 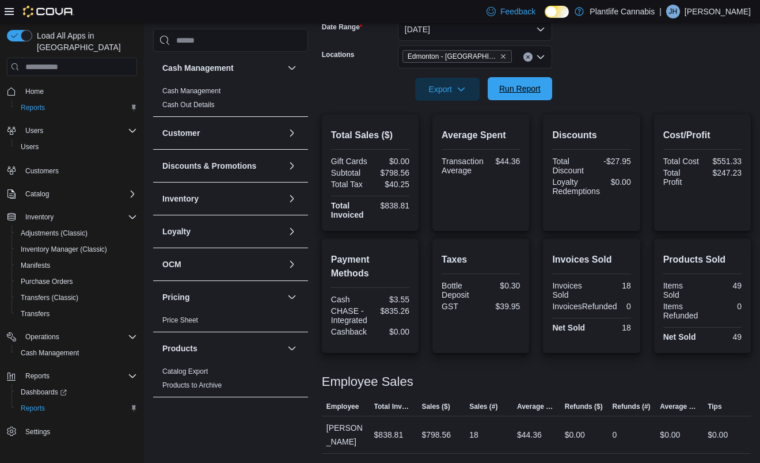 I want to click on button: Purchase Orders, so click(x=77, y=282).